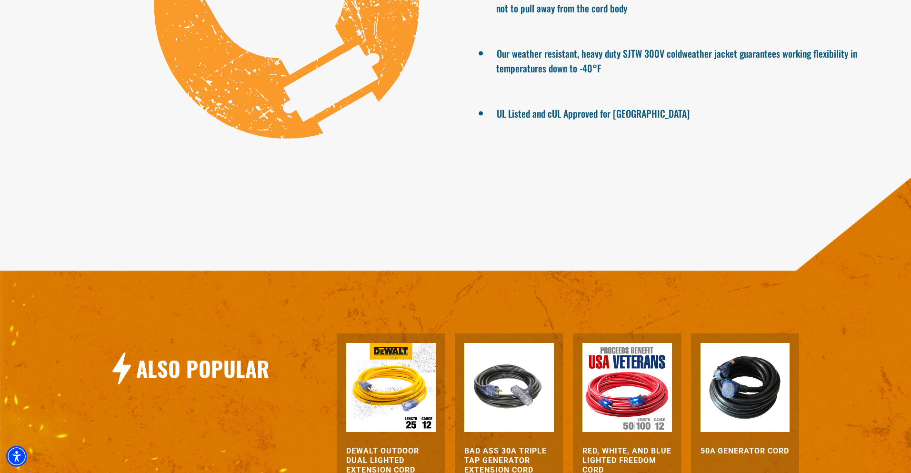  I want to click on img: Red, White, and Blue Lighted Freedom Cord, so click(627, 388).